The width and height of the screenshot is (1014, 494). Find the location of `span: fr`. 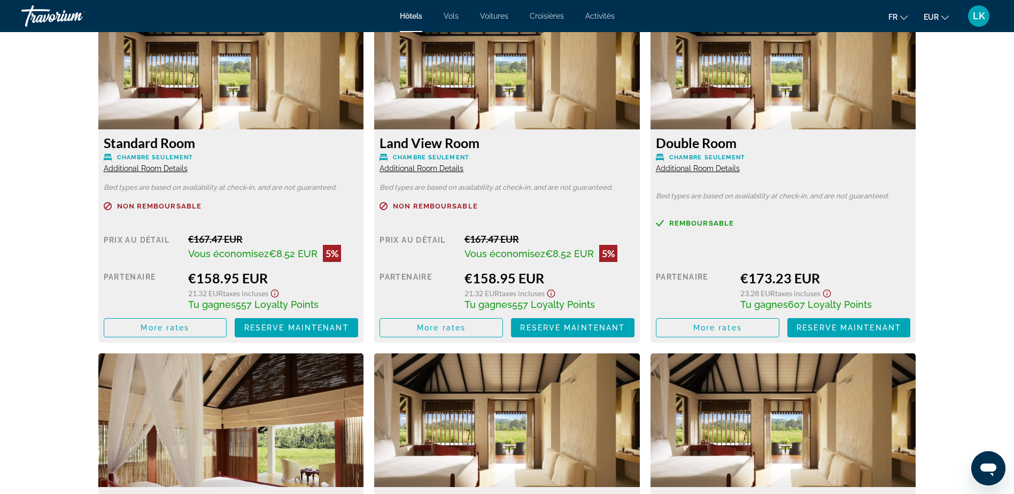

span: fr is located at coordinates (893, 17).